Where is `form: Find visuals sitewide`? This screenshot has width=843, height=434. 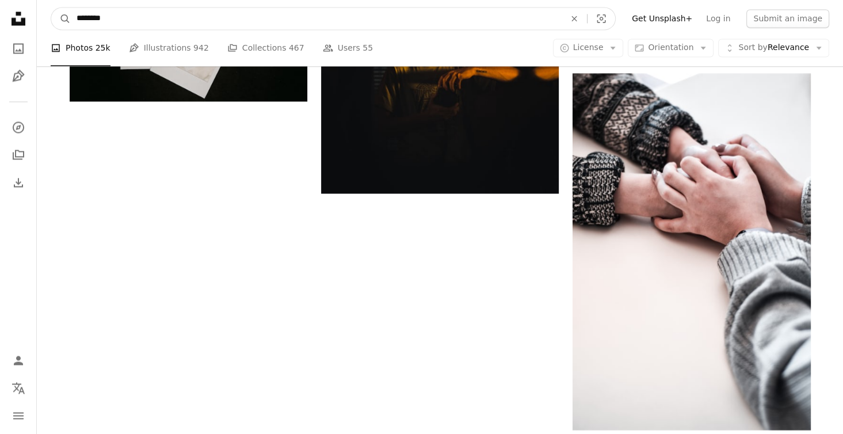 form: Find visuals sitewide is located at coordinates (333, 18).